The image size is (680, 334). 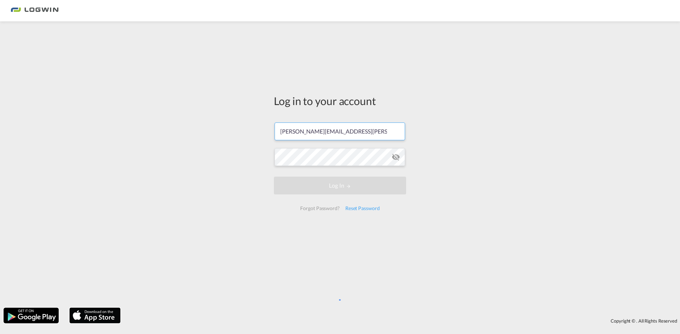 I want to click on img: apple.png, so click(x=95, y=315).